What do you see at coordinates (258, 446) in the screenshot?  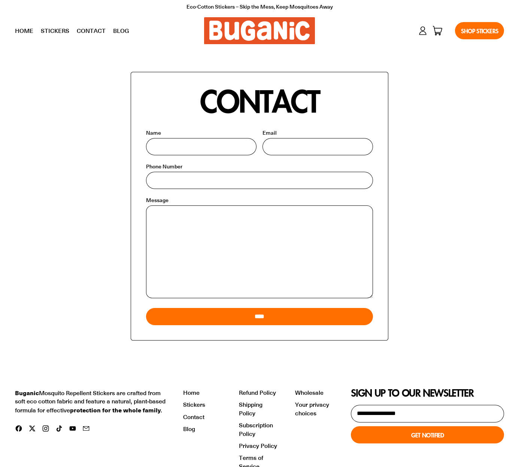 I see `a: Privacy Policy` at bounding box center [258, 446].